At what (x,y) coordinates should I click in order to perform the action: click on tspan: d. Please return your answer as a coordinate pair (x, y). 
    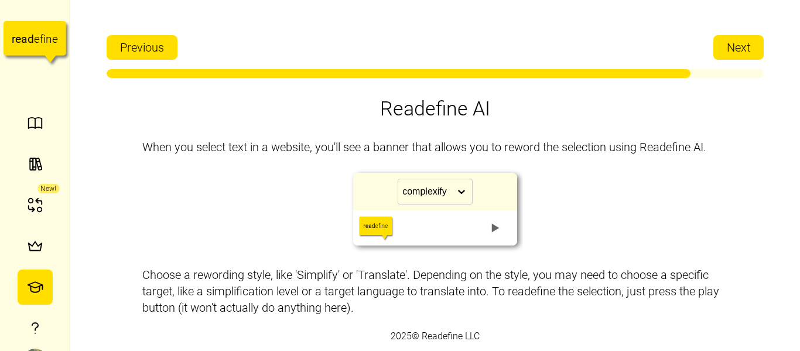
    Looking at the image, I should click on (30, 39).